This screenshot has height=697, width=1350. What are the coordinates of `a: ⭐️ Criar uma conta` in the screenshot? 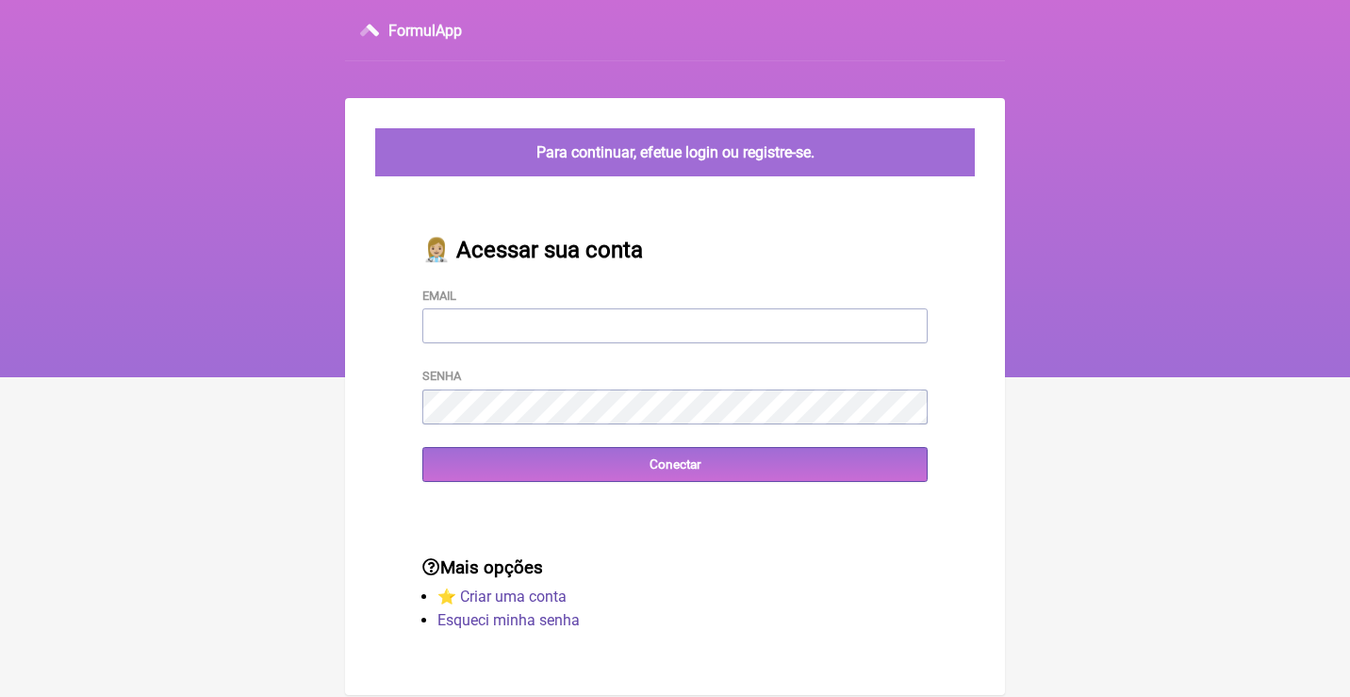 It's located at (501, 596).